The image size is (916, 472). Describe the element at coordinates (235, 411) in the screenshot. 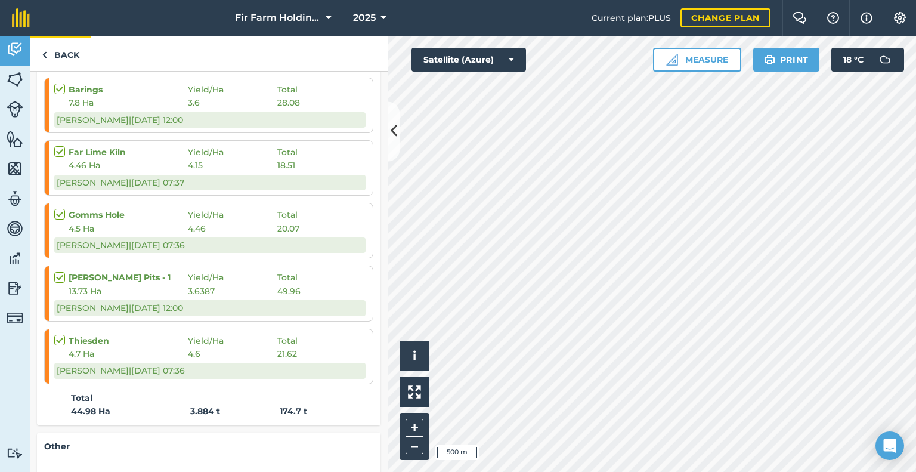

I see `strong: 3.884 t` at that location.